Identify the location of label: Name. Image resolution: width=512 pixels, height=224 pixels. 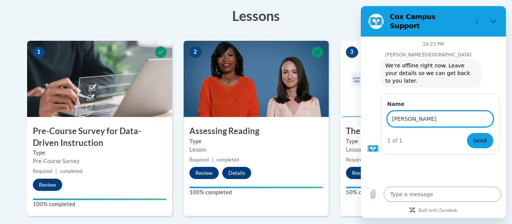
(79, 98).